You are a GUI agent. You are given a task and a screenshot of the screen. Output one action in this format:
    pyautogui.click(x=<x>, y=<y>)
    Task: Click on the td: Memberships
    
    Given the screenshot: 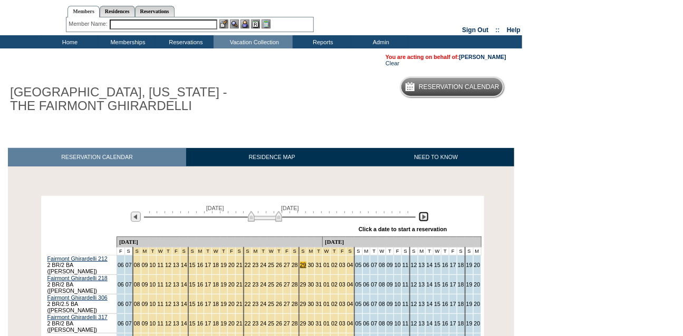 What is the action you would take?
    pyautogui.click(x=127, y=42)
    